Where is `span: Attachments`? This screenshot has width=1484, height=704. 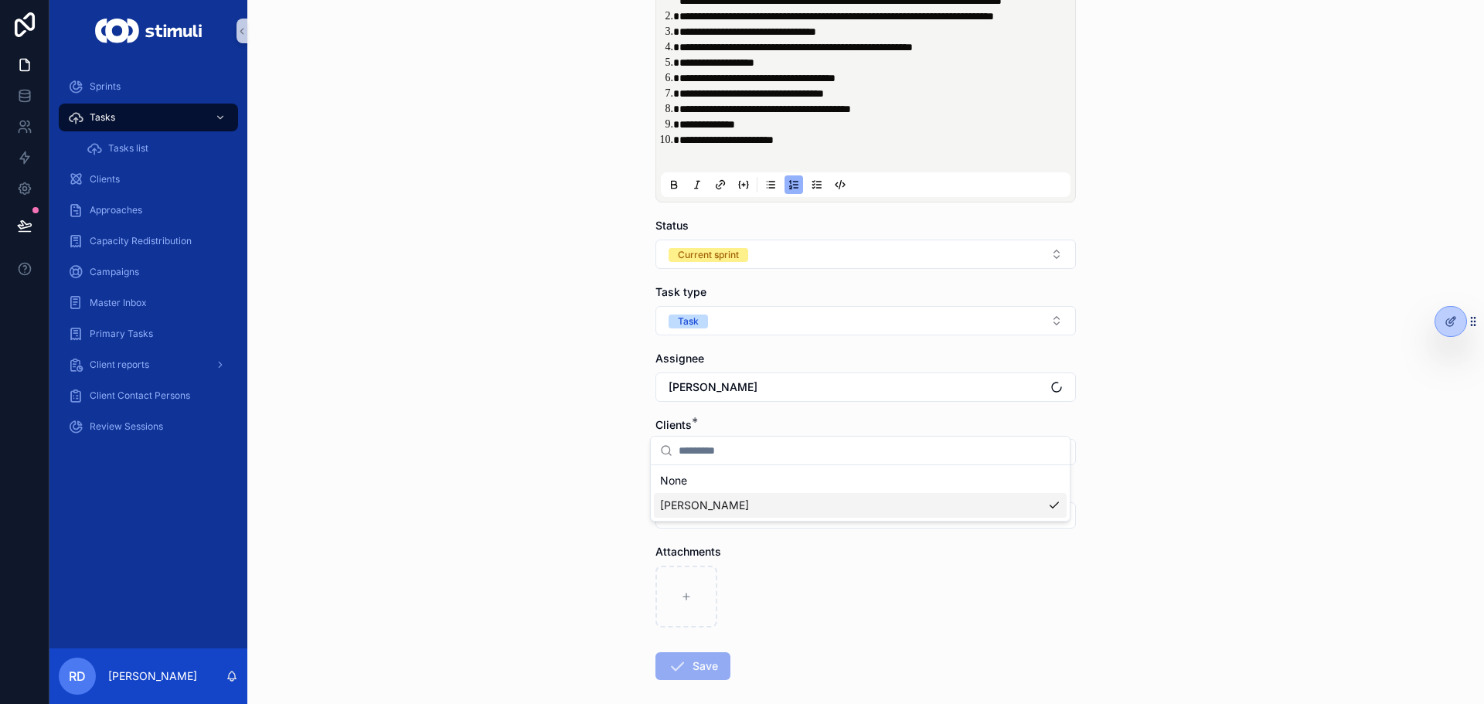
span: Attachments is located at coordinates (688, 551).